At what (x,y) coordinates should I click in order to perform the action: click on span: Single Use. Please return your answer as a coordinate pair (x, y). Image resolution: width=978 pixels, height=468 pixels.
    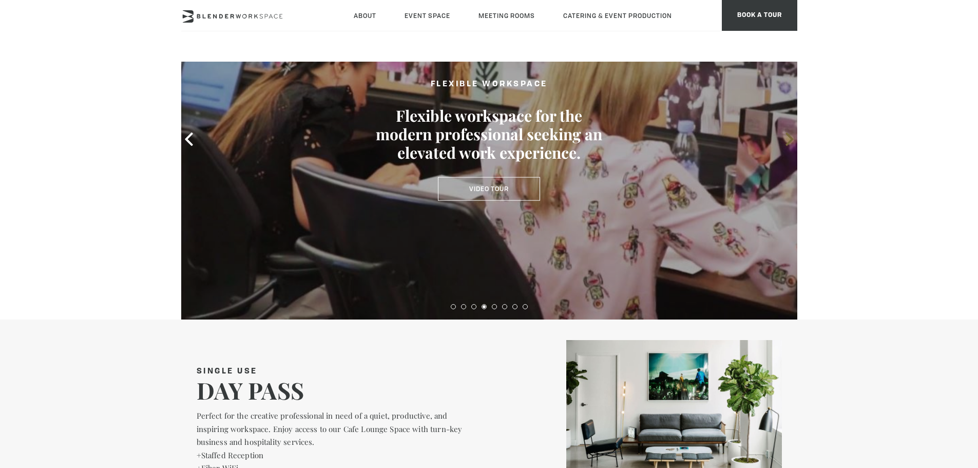
    Looking at the image, I should click on (227, 371).